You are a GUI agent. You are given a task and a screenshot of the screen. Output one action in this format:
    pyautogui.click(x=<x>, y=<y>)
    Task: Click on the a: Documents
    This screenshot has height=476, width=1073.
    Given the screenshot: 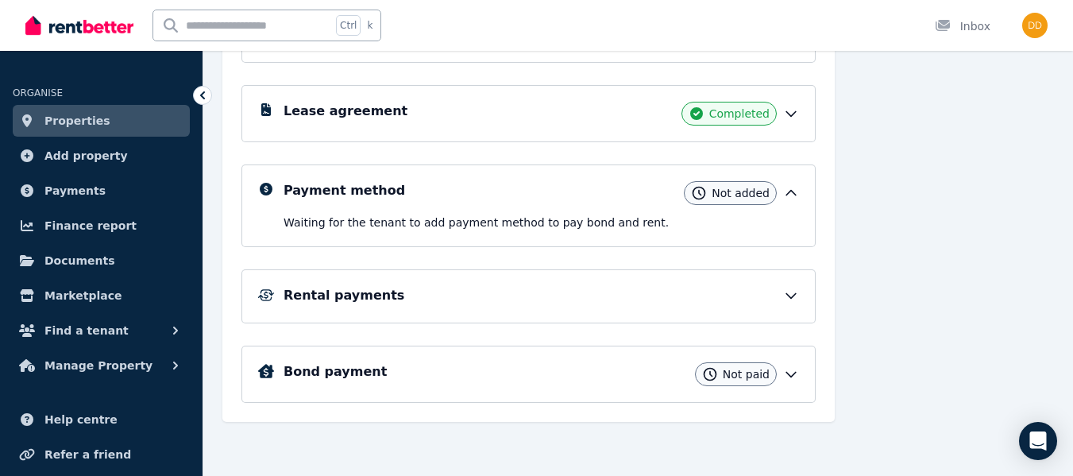 What is the action you would take?
    pyautogui.click(x=101, y=261)
    